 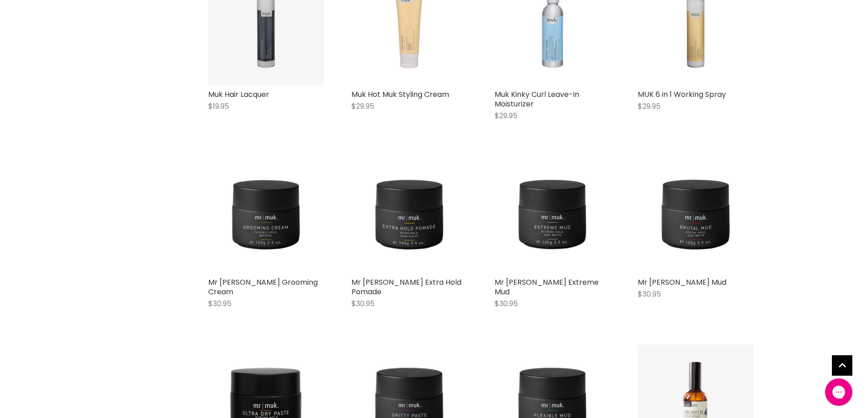 I want to click on a: Muk Hot Muk Styling Cream, so click(x=400, y=94).